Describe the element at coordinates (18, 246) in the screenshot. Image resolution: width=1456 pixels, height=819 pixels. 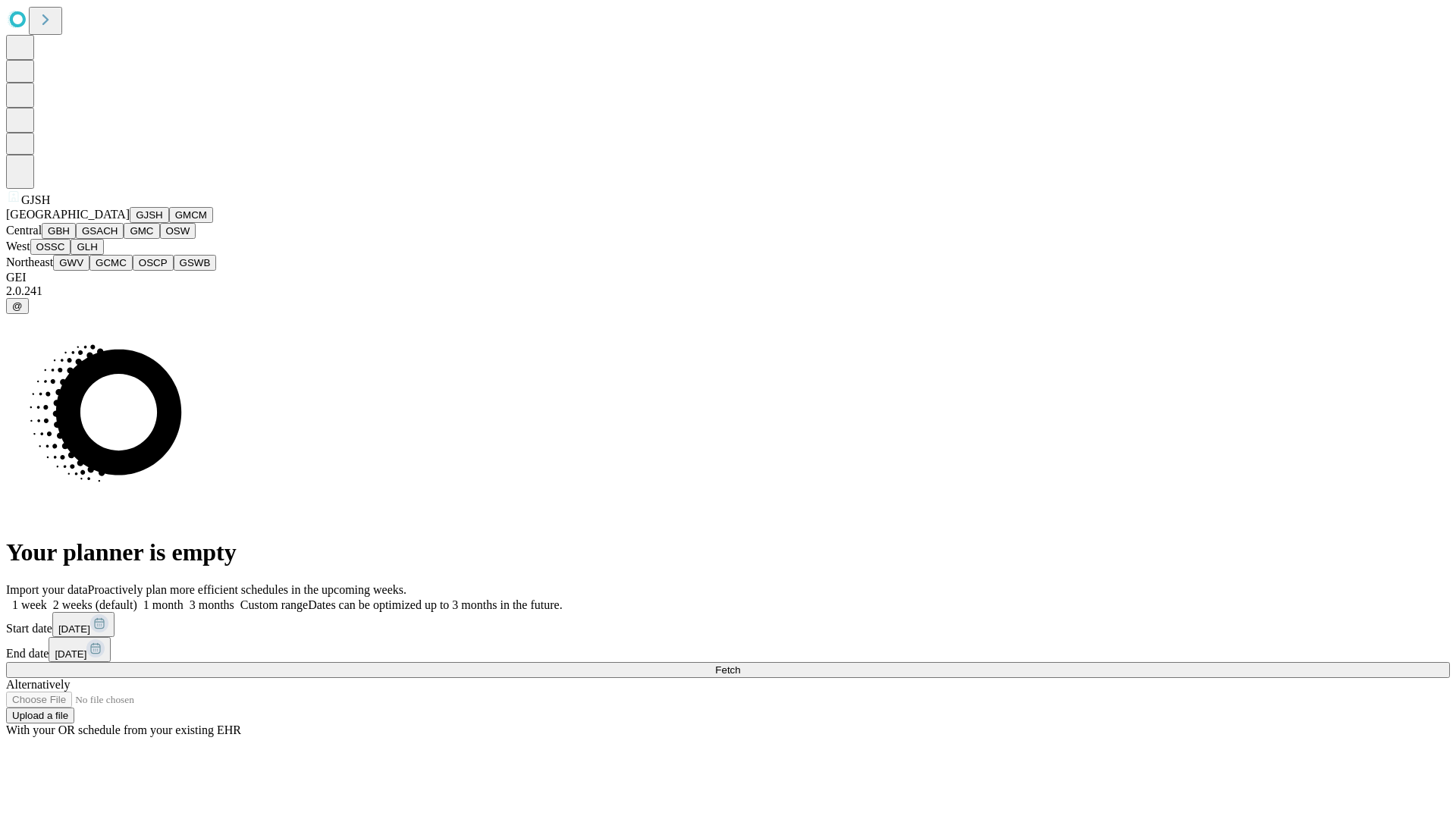
I see `span: West` at that location.